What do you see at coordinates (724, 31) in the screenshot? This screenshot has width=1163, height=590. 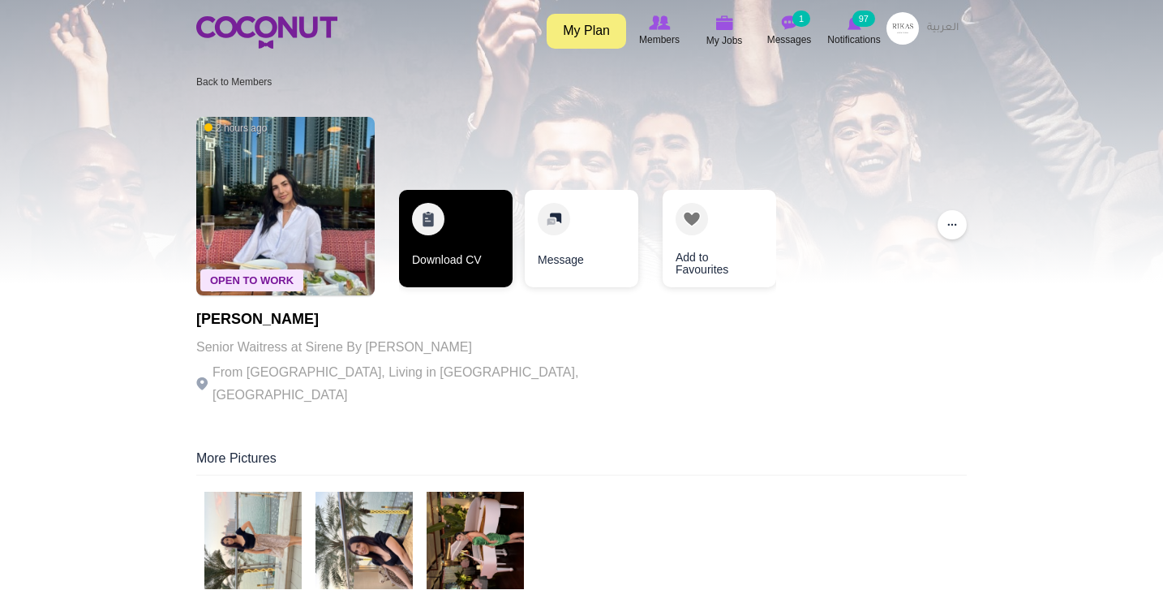 I see `a: My Jobs My Jobs` at bounding box center [724, 31].